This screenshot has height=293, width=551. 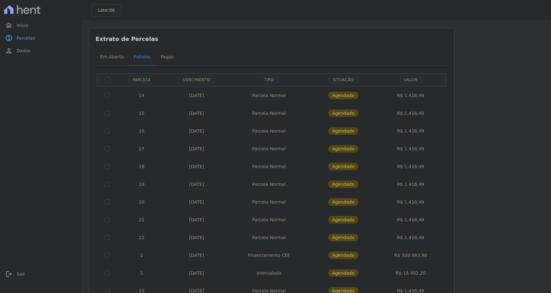 I want to click on td: 15, so click(x=142, y=113).